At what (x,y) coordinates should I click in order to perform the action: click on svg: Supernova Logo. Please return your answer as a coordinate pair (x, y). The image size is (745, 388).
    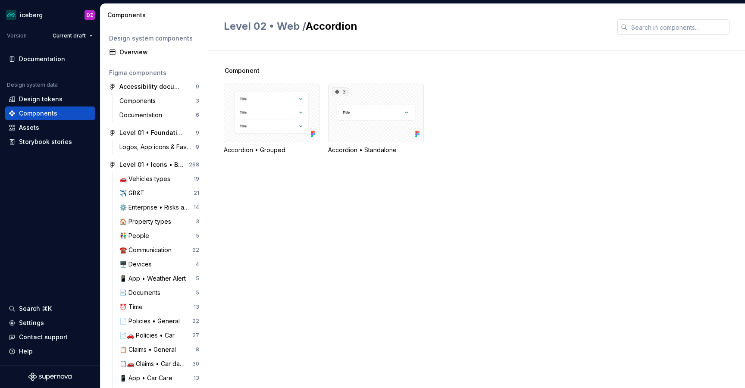
    Looking at the image, I should click on (50, 377).